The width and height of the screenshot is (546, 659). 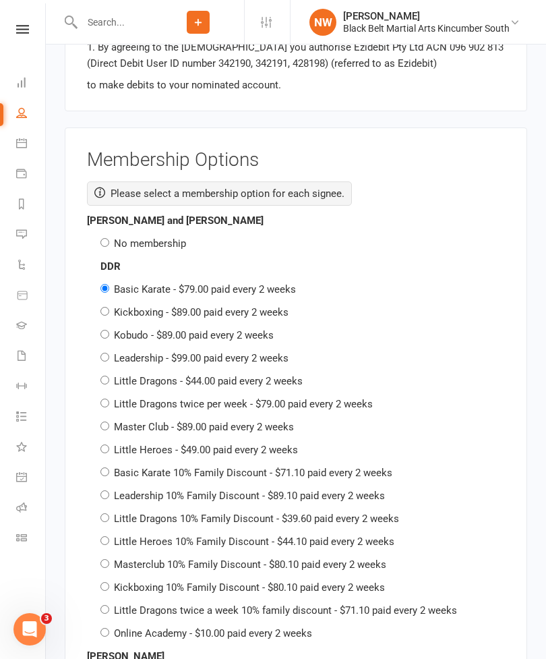 What do you see at coordinates (256, 519) in the screenshot?
I see `label: Little Dragons 10% Family Discount - $39.60 paid every 2 weeks` at bounding box center [256, 519].